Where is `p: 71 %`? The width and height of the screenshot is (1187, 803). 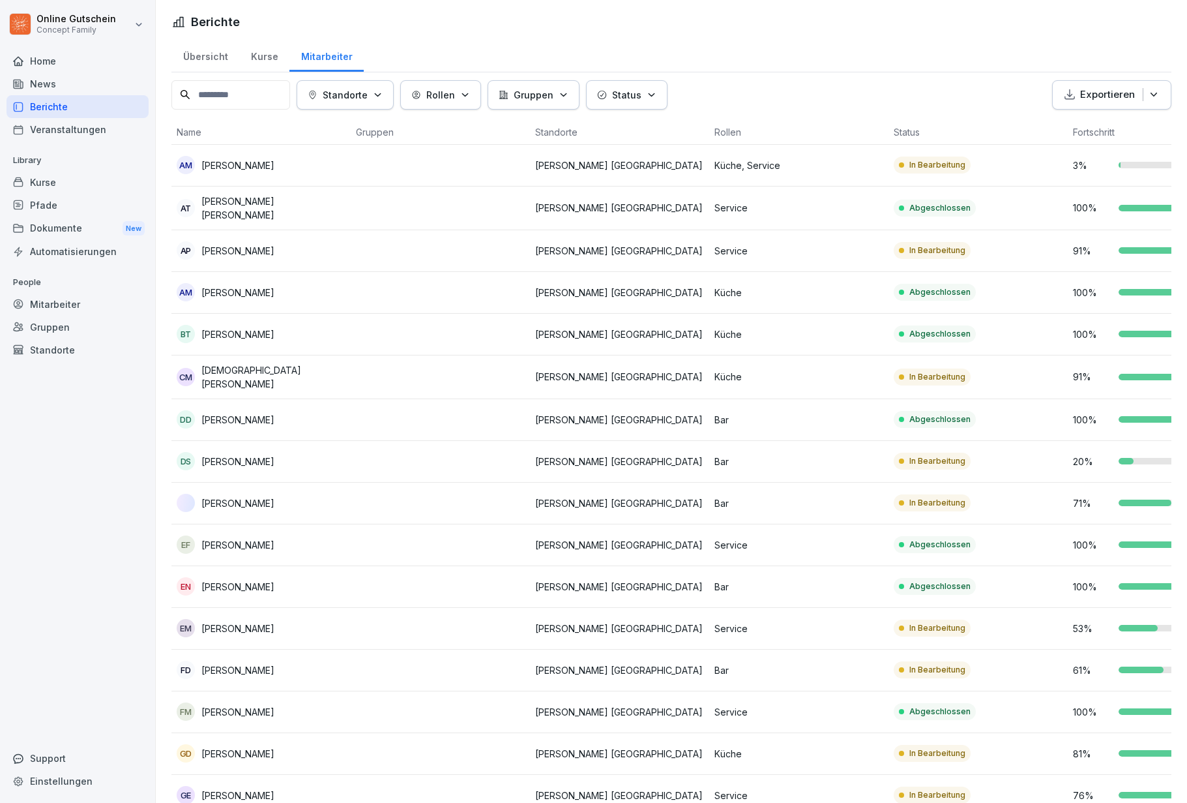 p: 71 % is located at coordinates (1093, 503).